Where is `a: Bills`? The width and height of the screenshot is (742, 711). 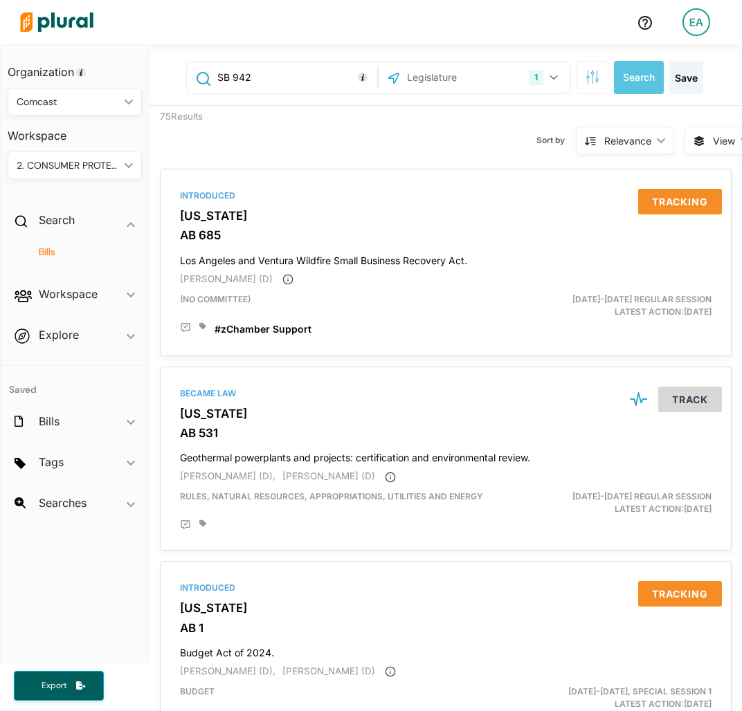
a: Bills is located at coordinates (78, 252).